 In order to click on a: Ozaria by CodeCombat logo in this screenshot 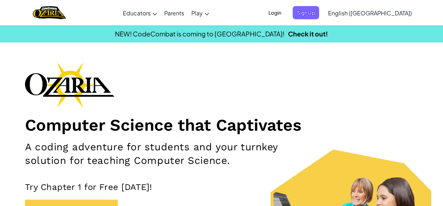, I will do `click(49, 12)`.